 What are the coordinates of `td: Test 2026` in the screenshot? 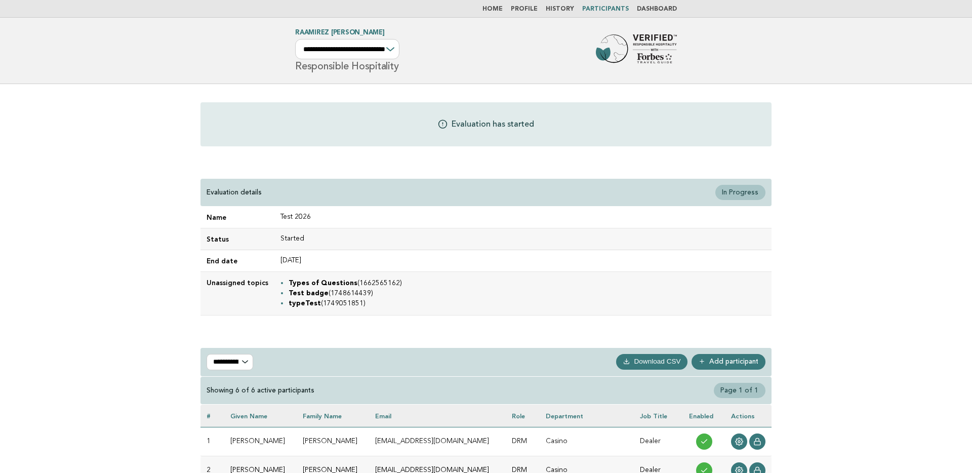 It's located at (523, 217).